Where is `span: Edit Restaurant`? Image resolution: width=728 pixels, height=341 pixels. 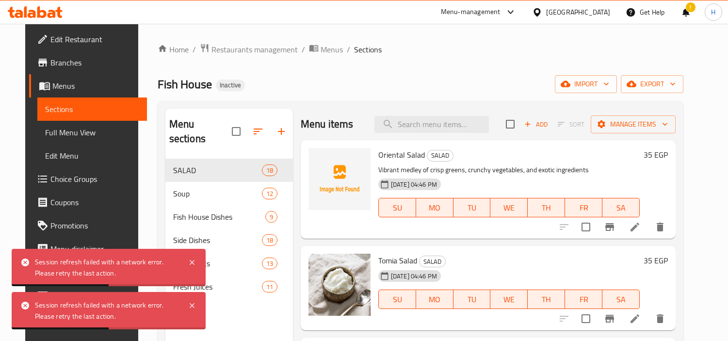 span: Edit Restaurant is located at coordinates (95, 39).